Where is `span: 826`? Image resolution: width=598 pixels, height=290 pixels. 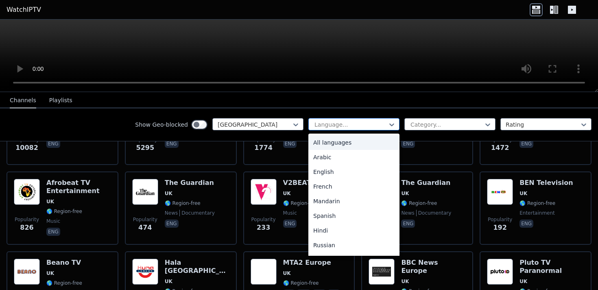 span: 826 is located at coordinates (26, 228).